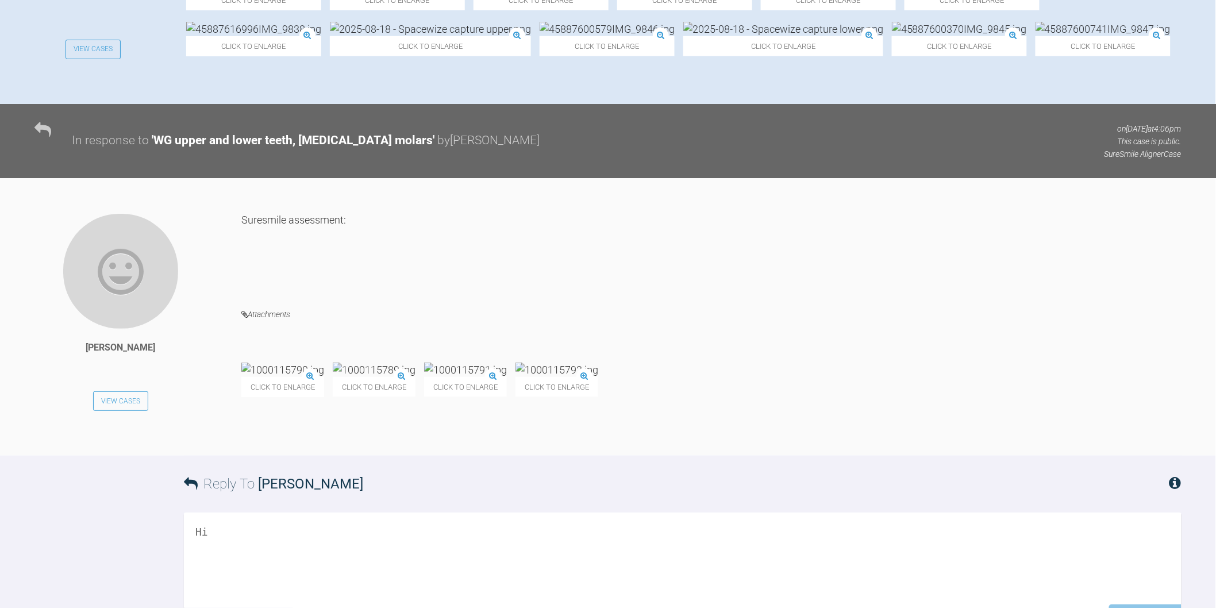 The image size is (1216, 608). I want to click on p: This case is public., so click(1143, 141).